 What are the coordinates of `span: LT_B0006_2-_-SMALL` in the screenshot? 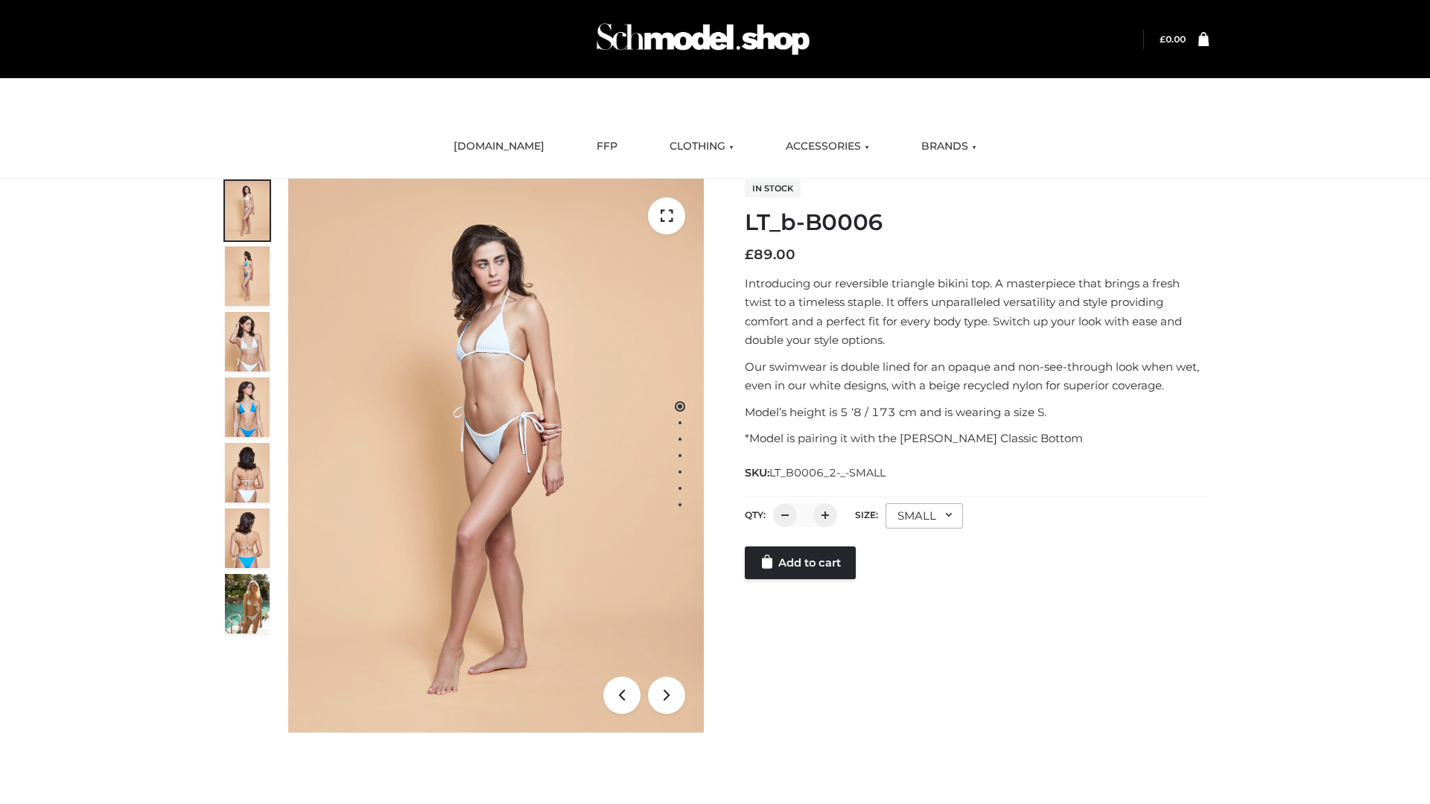 It's located at (827, 473).